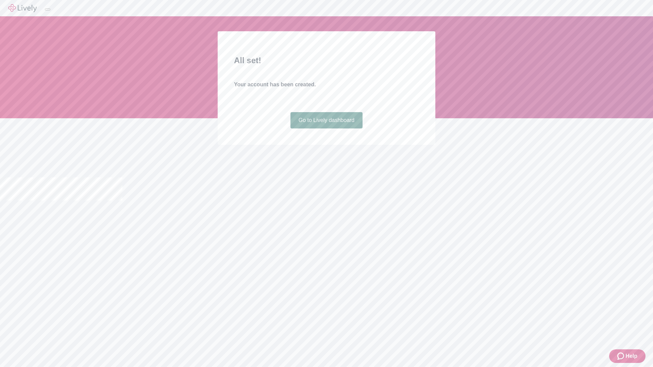 This screenshot has height=367, width=653. What do you see at coordinates (327, 120) in the screenshot?
I see `a: Go to Lively dashboard` at bounding box center [327, 120].